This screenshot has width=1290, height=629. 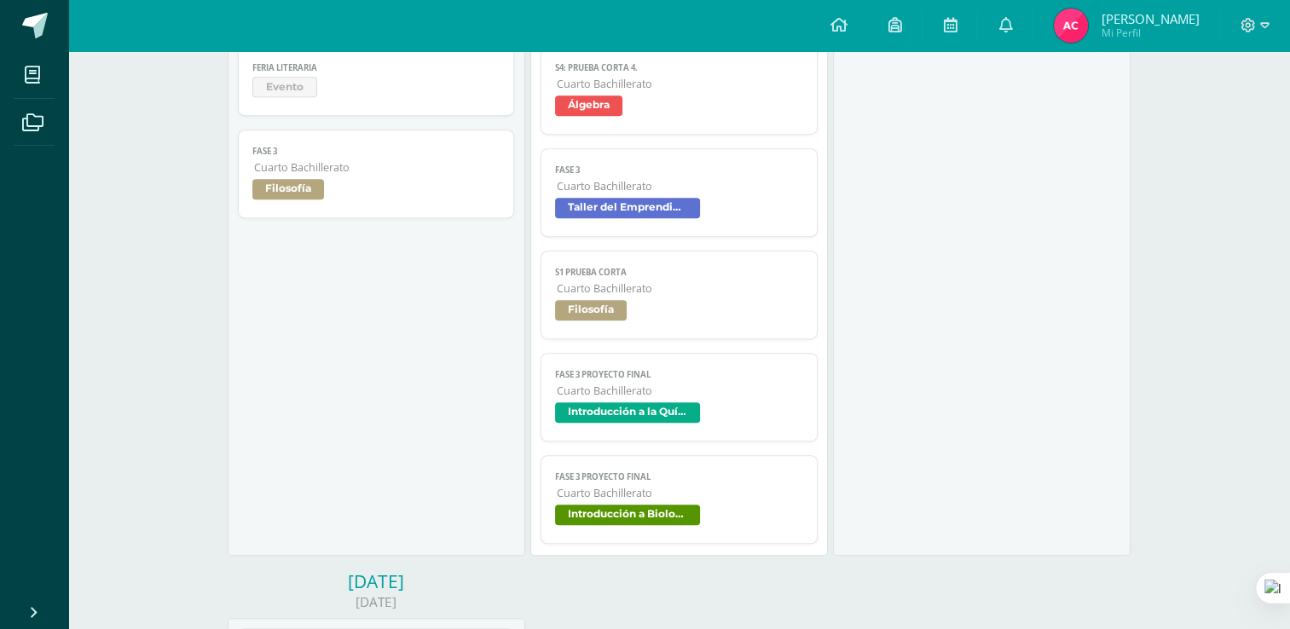 I want to click on a: Fase 3Cuarto BachilleratoFilosofía, so click(x=376, y=174).